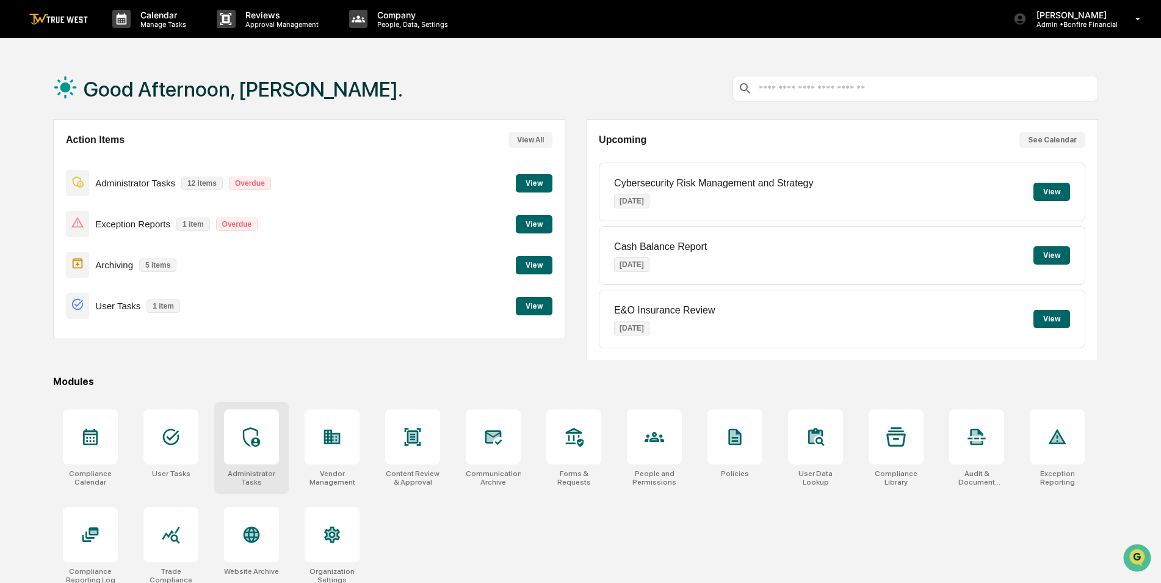 Image resolution: width=1161 pixels, height=583 pixels. Describe the element at coordinates (90, 478) in the screenshot. I see `div: Compliance Calendar` at that location.